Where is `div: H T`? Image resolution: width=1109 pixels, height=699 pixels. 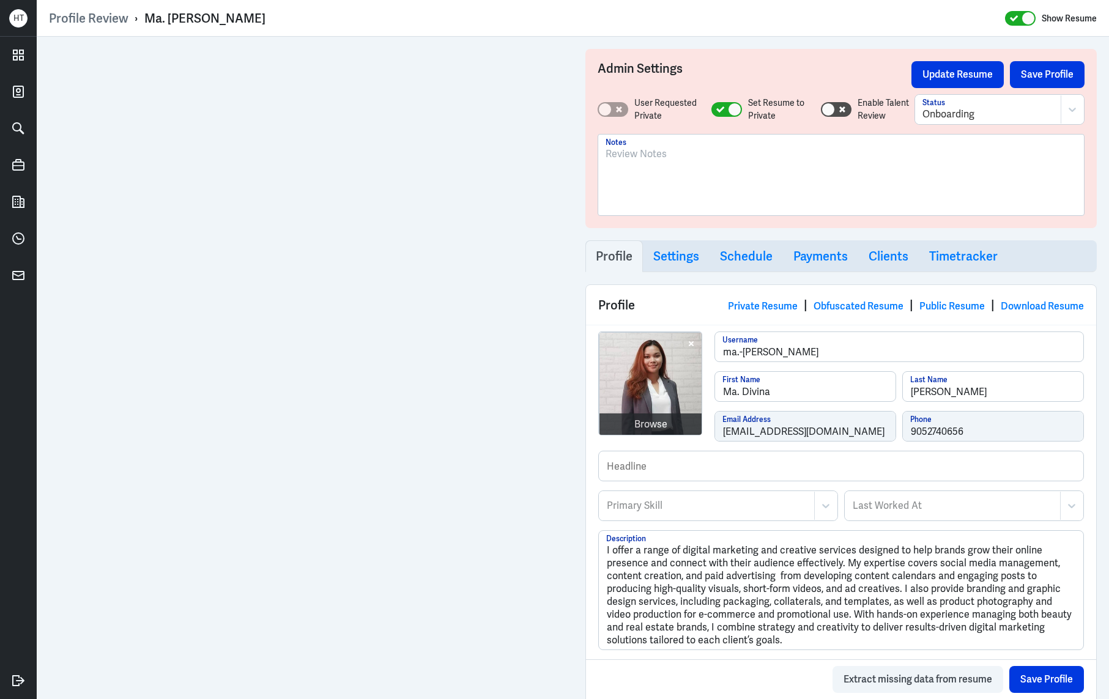
div: H T is located at coordinates (18, 18).